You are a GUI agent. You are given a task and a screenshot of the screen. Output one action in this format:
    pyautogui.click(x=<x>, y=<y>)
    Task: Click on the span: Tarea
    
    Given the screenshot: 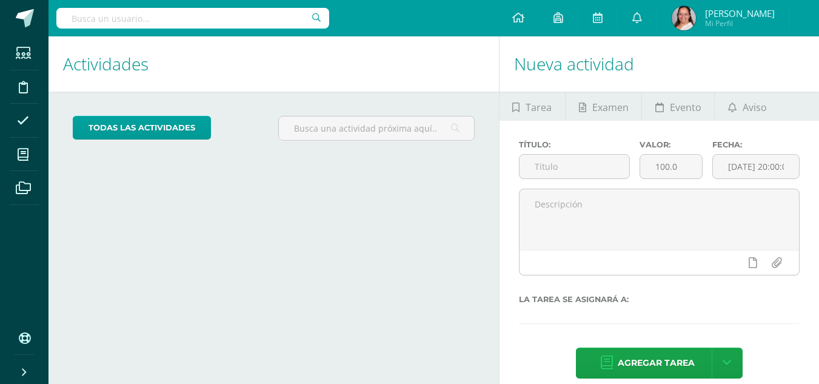 What is the action you would take?
    pyautogui.click(x=539, y=107)
    